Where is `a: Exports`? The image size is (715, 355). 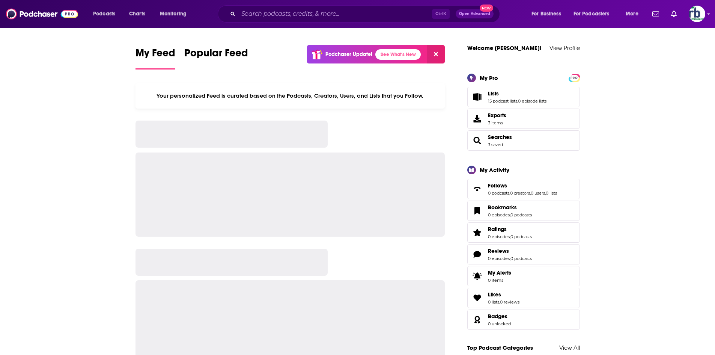
a: Exports is located at coordinates (524, 119).